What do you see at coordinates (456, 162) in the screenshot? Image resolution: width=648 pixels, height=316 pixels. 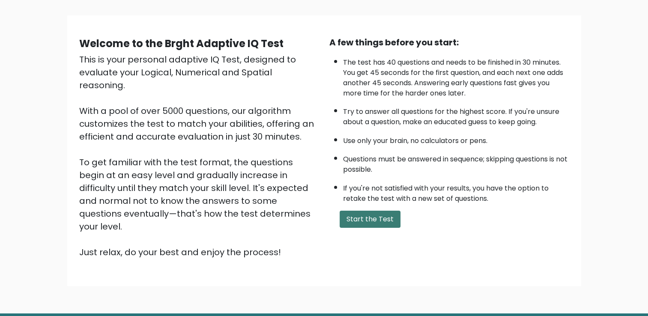 I see `li: Questions must be answered in sequence; skipping questions is not possible.` at bounding box center [456, 162].